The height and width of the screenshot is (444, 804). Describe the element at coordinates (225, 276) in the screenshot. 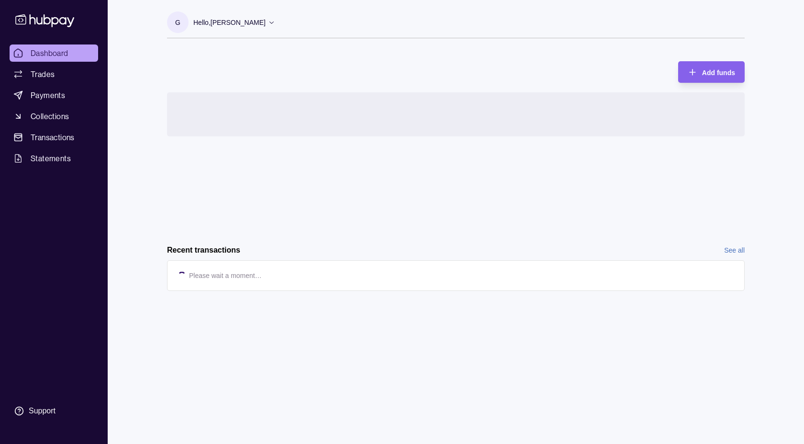

I see `p: Please wait a moment…` at that location.